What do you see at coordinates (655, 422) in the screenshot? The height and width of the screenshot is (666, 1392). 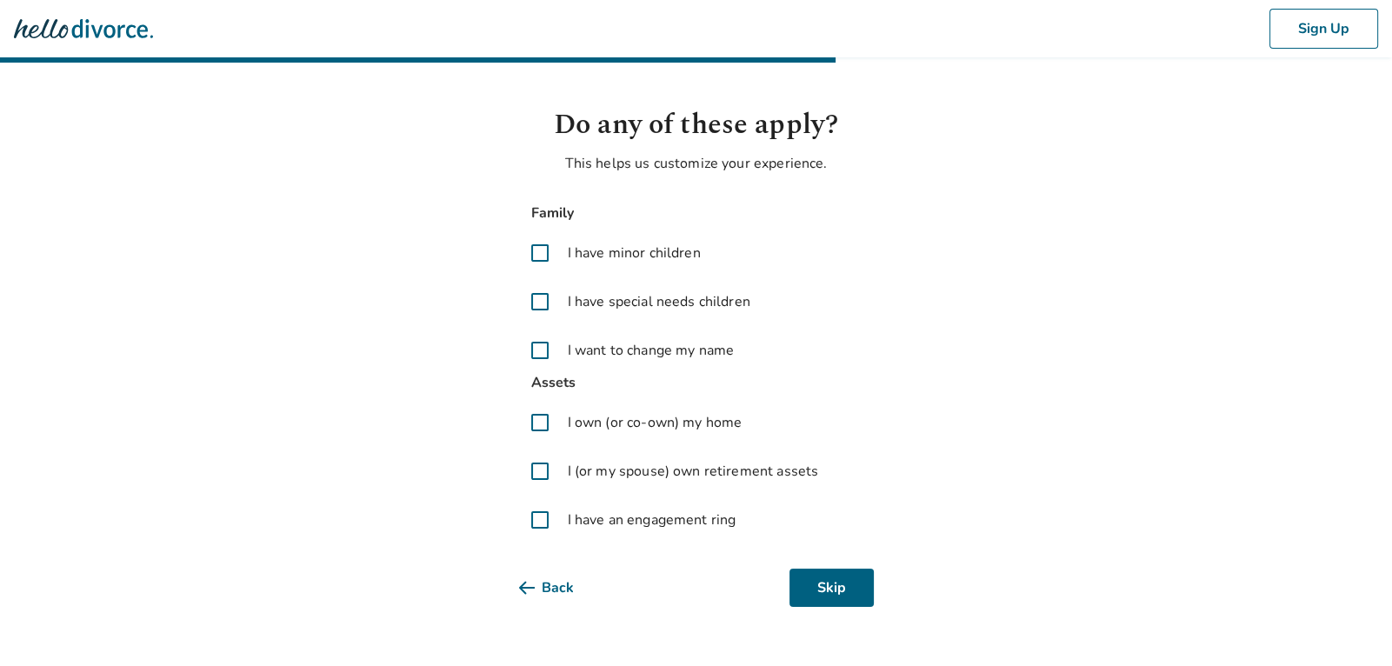 I see `span: I own (or co-own) my home` at bounding box center [655, 422].